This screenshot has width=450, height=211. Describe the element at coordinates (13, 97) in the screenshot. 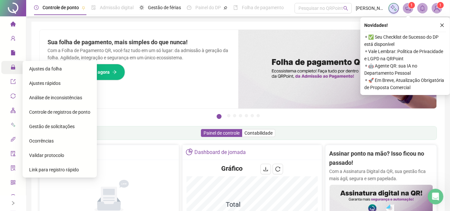

I see `span: sync` at that location.